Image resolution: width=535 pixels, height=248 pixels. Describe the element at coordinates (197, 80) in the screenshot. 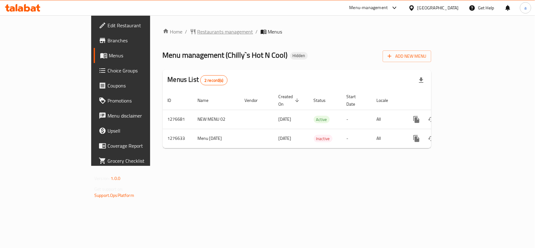

I see `h2: Menus List` at that location.